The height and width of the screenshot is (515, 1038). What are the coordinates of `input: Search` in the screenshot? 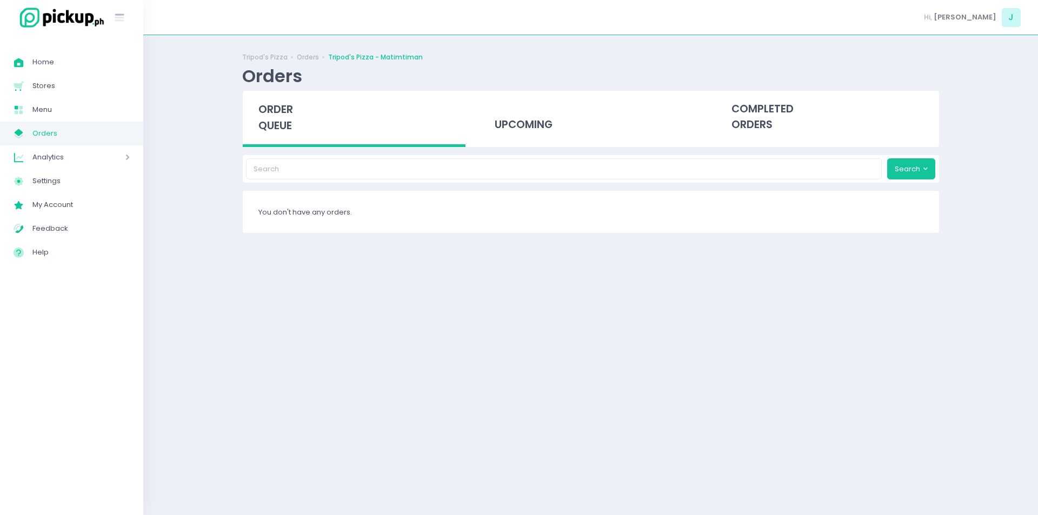 It's located at (564, 169).